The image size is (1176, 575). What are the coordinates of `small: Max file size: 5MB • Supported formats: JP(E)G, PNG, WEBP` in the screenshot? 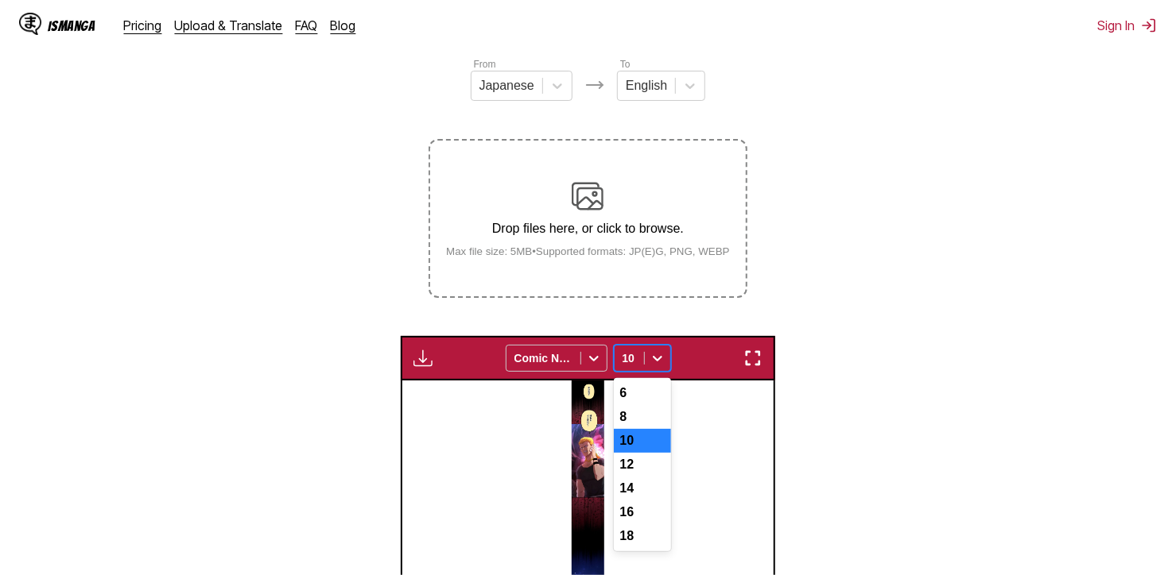 It's located at (587, 251).